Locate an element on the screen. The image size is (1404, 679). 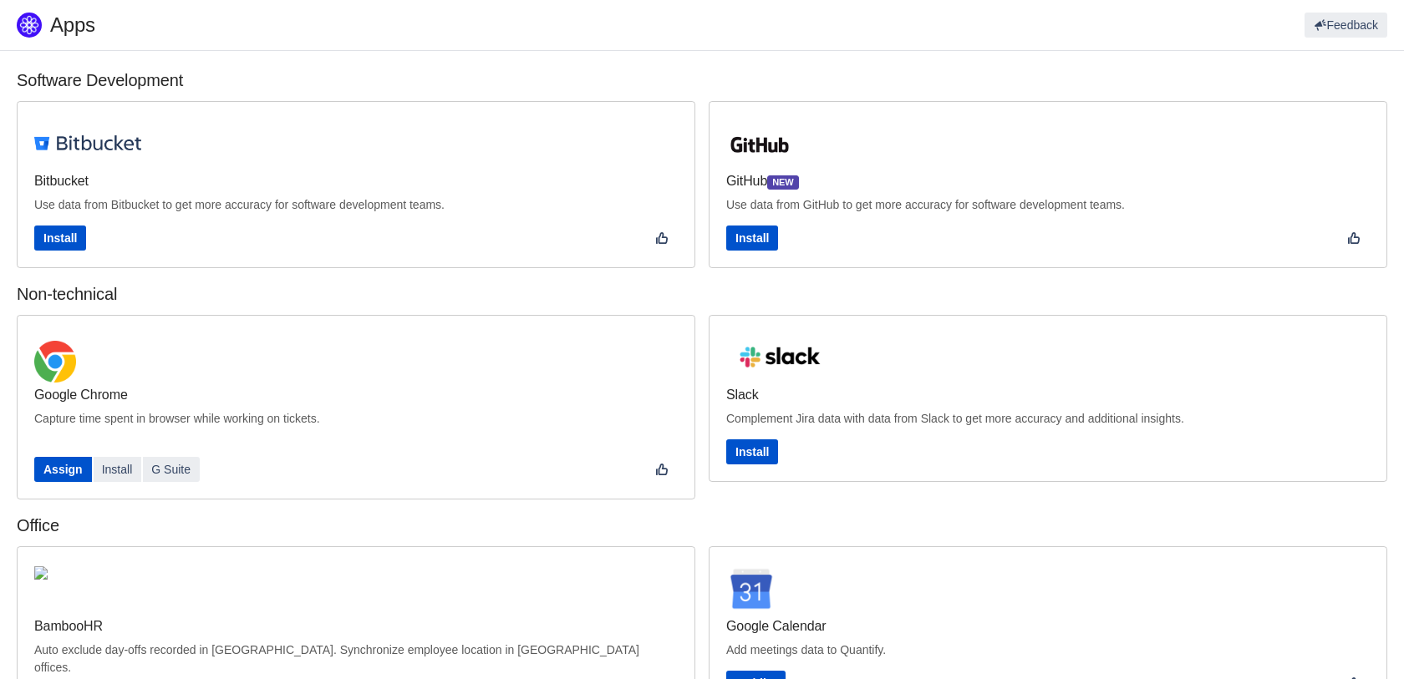
p: Use data from Bitbucket to get more accuracy for software development teams. is located at coordinates (356, 205).